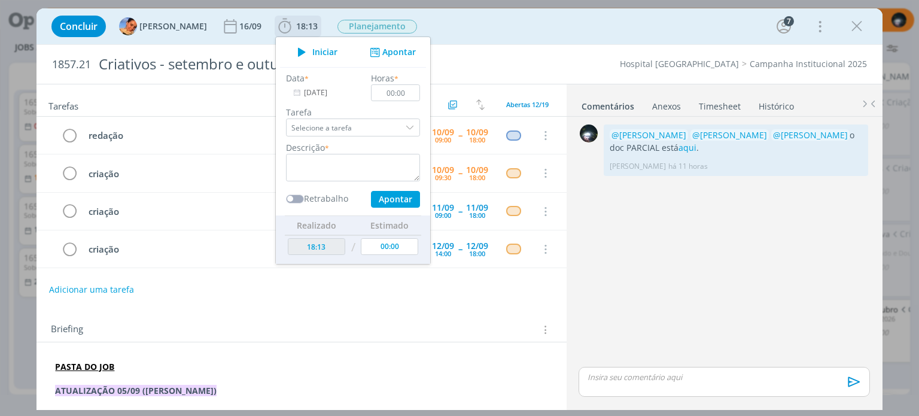 The image size is (919, 416). Describe the element at coordinates (527, 104) in the screenshot. I see `span: Abertas 12/19` at that location.